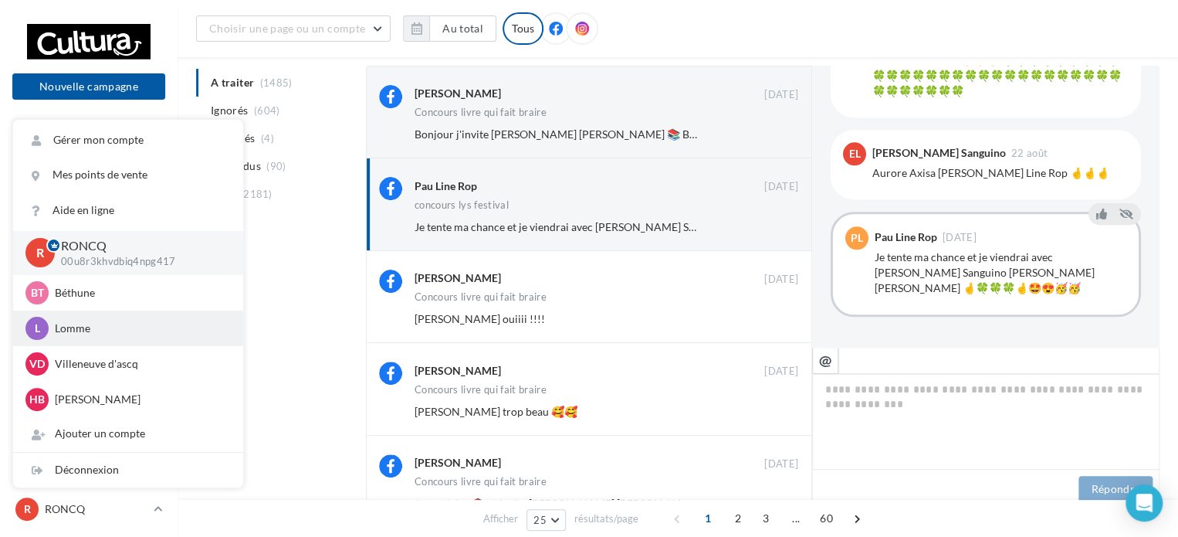 Image resolution: width=1178 pixels, height=537 pixels. What do you see at coordinates (267, 110) in the screenshot?
I see `span: (604)` at bounding box center [267, 110].